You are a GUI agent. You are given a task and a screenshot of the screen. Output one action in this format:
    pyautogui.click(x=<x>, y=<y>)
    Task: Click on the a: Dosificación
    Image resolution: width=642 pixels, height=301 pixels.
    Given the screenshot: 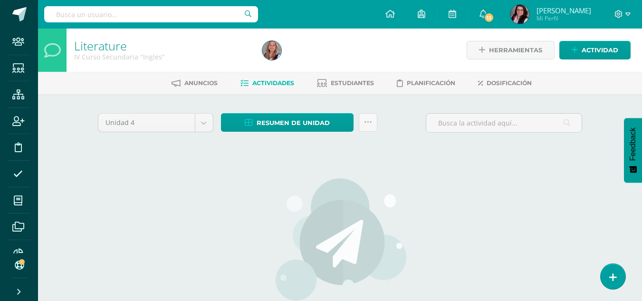 What is the action you would take?
    pyautogui.click(x=505, y=83)
    